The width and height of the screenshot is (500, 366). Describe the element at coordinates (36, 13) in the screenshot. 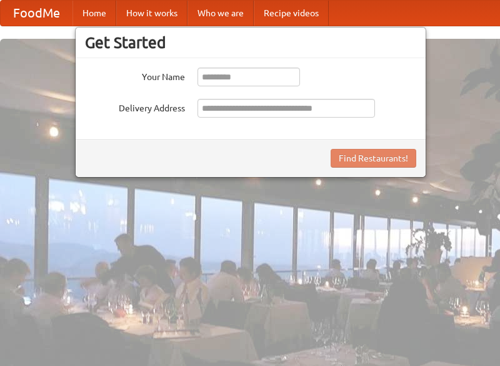

I see `a: FoodMe` at that location.